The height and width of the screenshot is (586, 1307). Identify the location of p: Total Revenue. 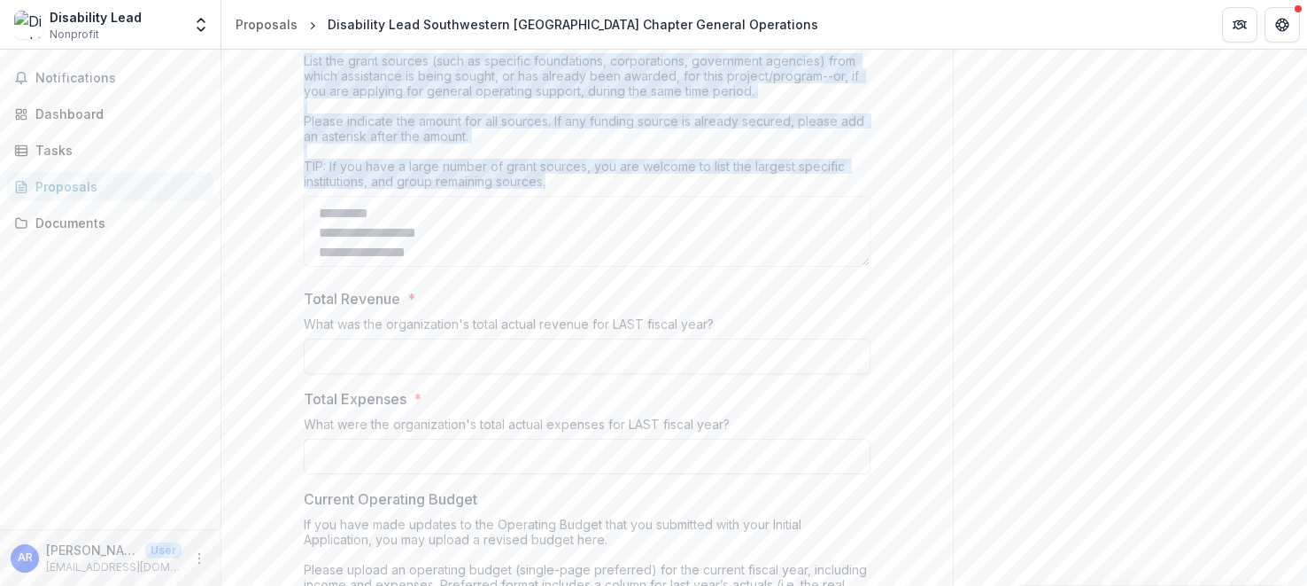
(352, 299).